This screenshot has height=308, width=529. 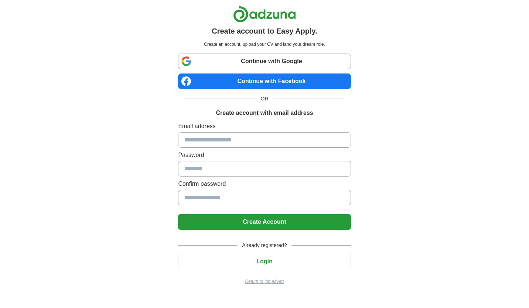 I want to click on button: Login, so click(x=264, y=261).